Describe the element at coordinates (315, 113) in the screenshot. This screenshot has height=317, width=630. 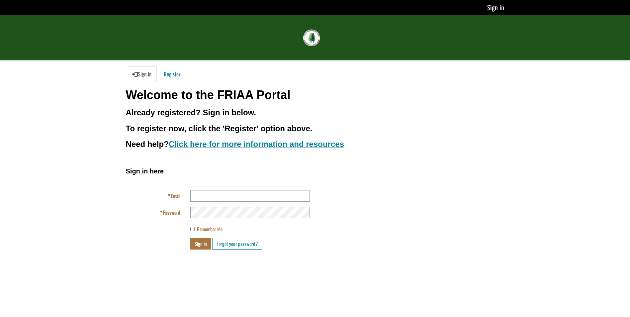
I see `h3: Already registered? Sign in below.` at that location.